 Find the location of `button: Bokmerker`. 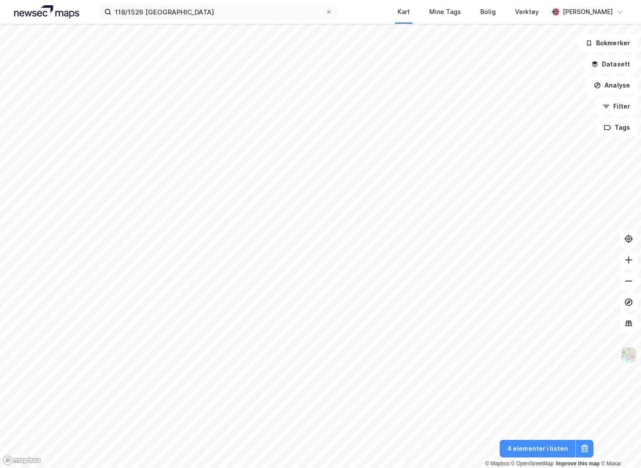

button: Bokmerker is located at coordinates (607, 43).